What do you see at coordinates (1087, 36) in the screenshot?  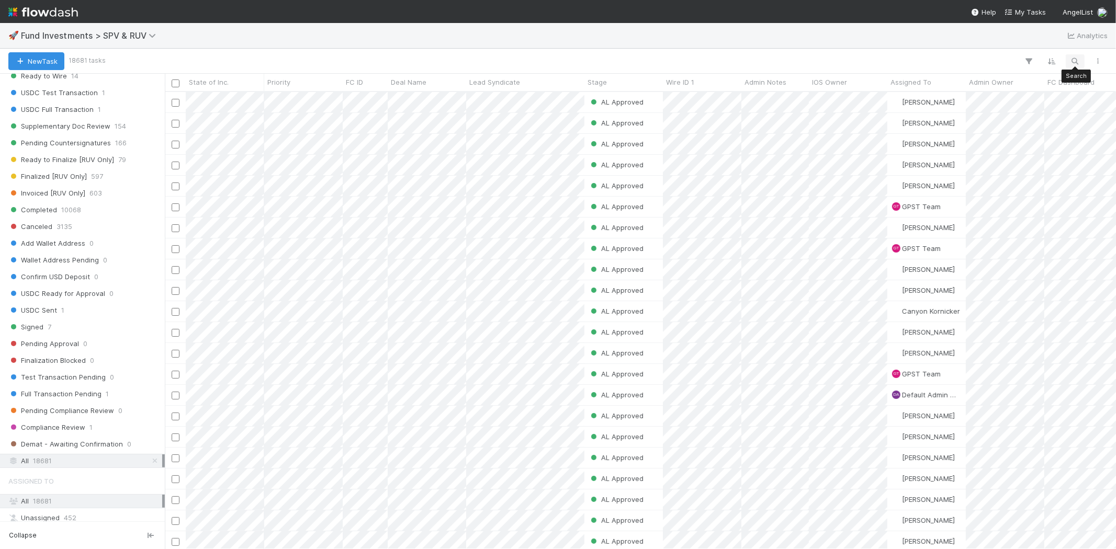 I see `a: Analytics` at bounding box center [1087, 36].